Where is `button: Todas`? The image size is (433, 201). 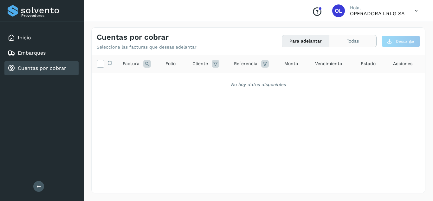
button: Todas is located at coordinates (353, 41).